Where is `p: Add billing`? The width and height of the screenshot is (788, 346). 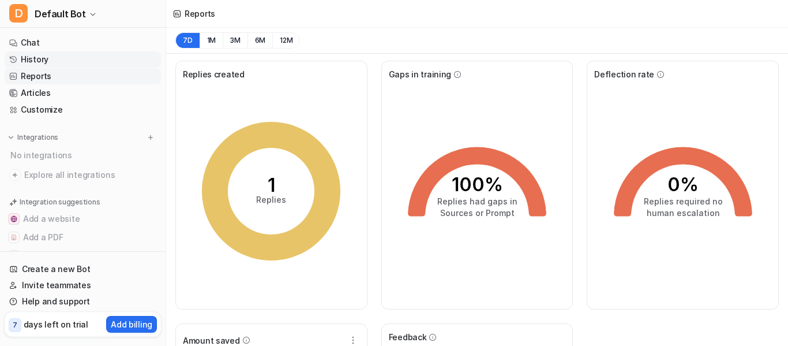 p: Add billing is located at coordinates (132, 324).